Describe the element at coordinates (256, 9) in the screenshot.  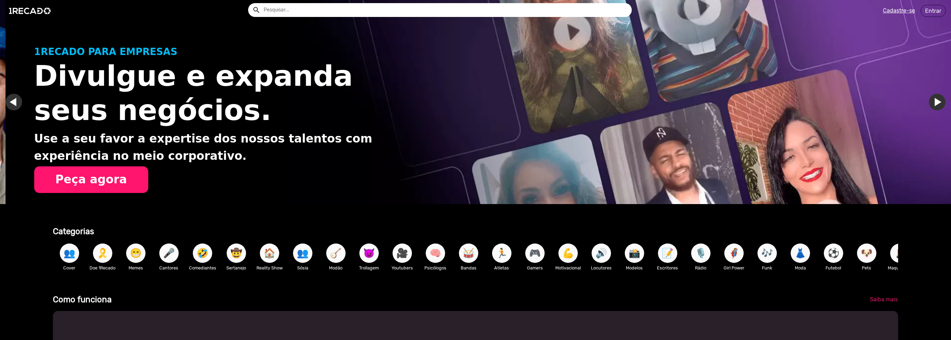
I see `button: Example home icon` at that location.